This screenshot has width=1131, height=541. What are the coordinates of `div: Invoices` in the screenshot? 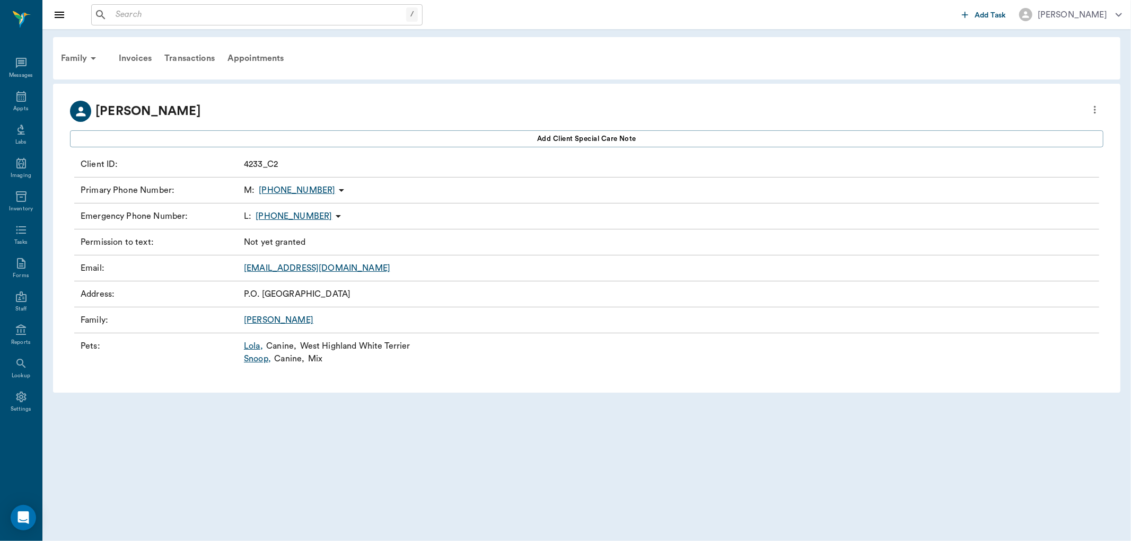 It's located at (135, 58).